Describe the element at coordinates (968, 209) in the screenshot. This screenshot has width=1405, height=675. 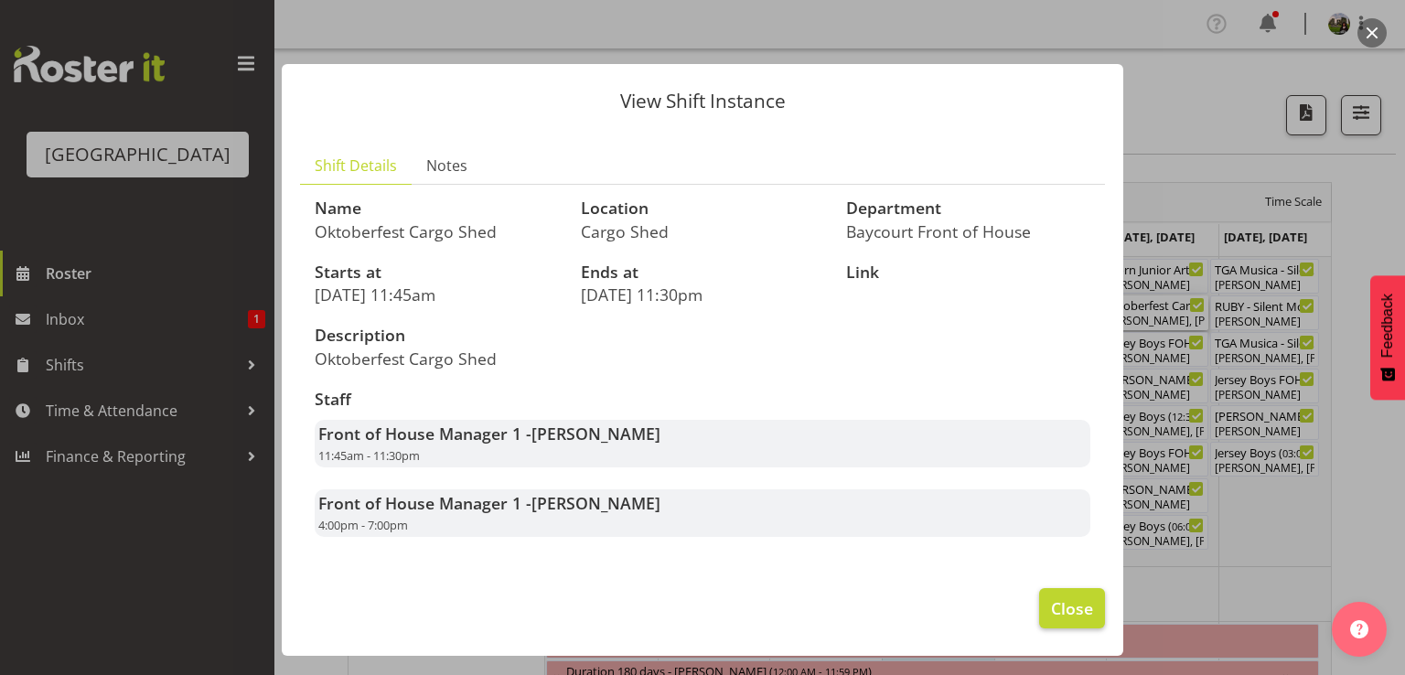
I see `h3: Department` at that location.